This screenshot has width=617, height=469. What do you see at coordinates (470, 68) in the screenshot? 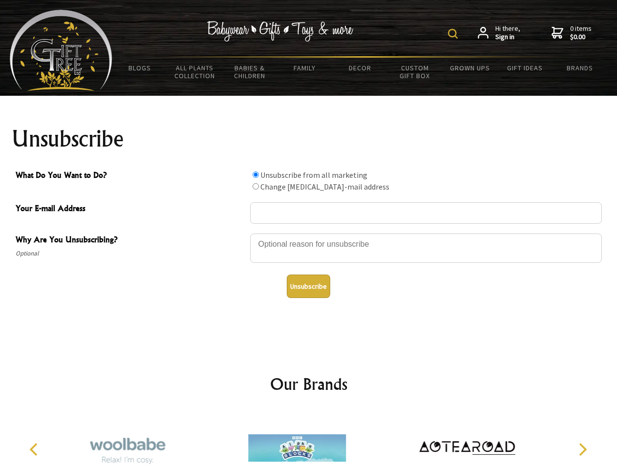
I see `a: Grown Ups` at bounding box center [470, 68].